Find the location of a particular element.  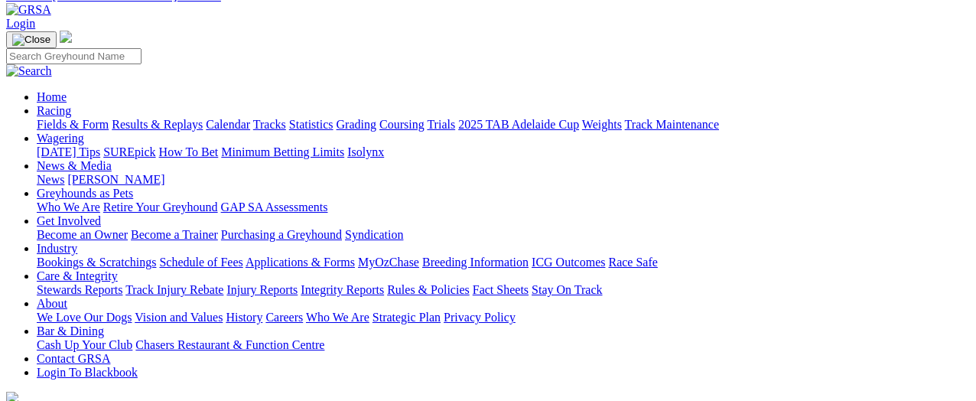

a: Login To Blackbook is located at coordinates (87, 372).